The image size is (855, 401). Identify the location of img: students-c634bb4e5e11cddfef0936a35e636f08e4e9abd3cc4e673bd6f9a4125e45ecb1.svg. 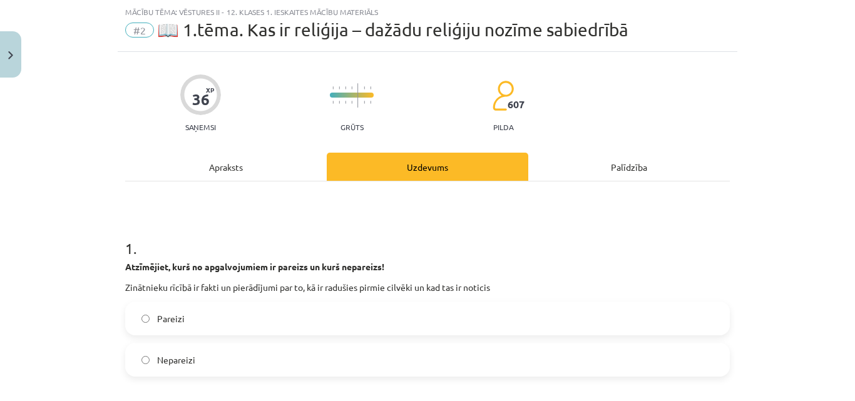
(502, 96).